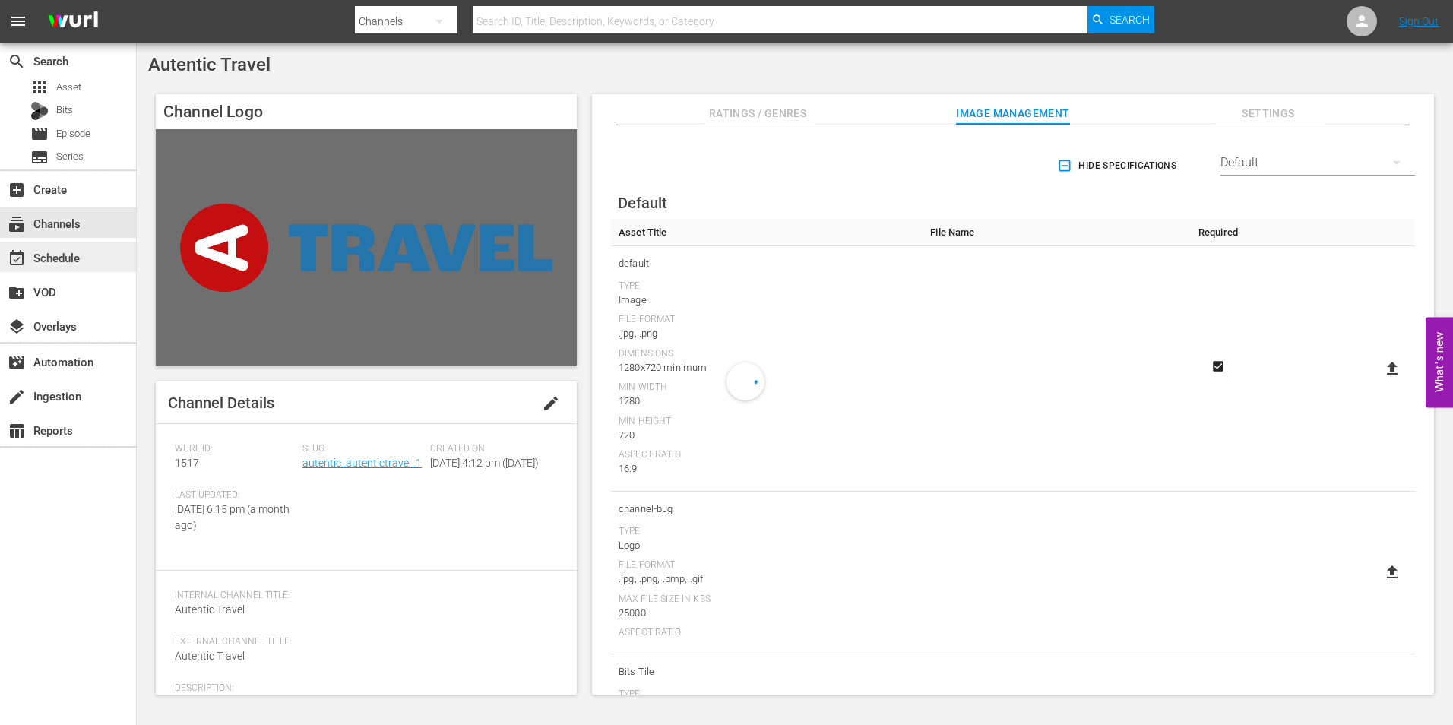 This screenshot has width=1453, height=725. I want to click on div: Bits, so click(40, 111).